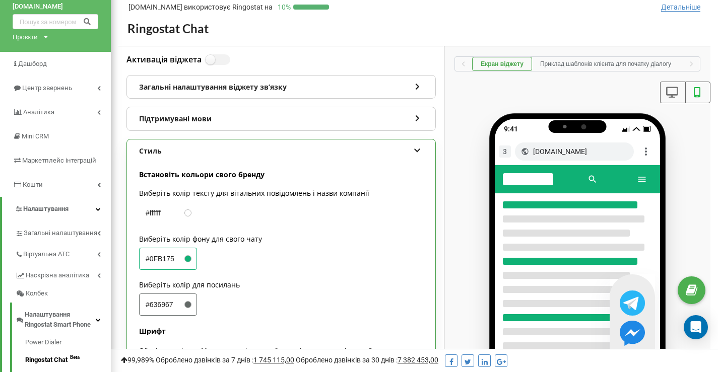  Describe the element at coordinates (164, 60) in the screenshot. I see `label: Активація віджета` at that location.